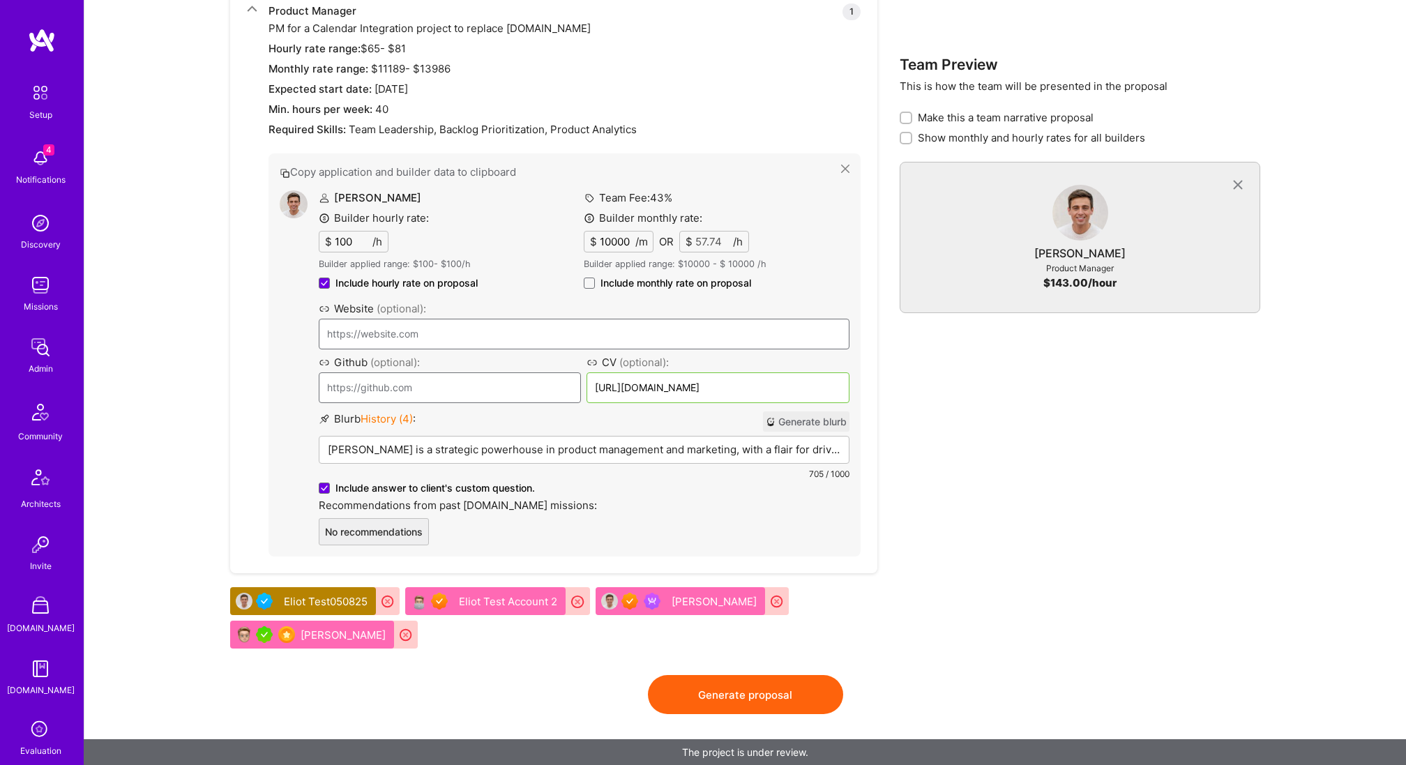 The image size is (1406, 765). I want to click on div: Team Leadership, Backlog Prioritization, Product Analytics, so click(564, 129).